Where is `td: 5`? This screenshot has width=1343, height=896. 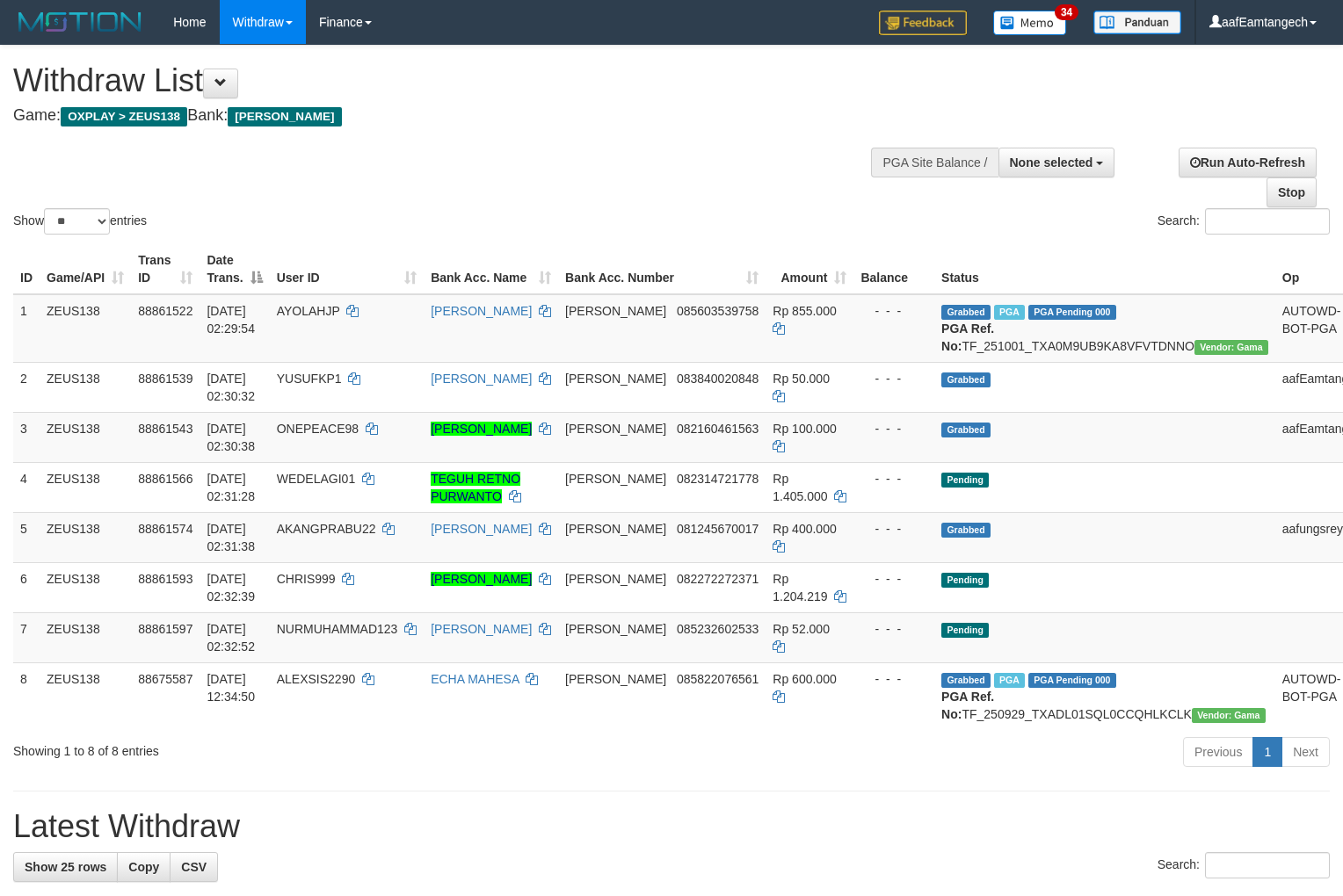 td: 5 is located at coordinates (26, 536).